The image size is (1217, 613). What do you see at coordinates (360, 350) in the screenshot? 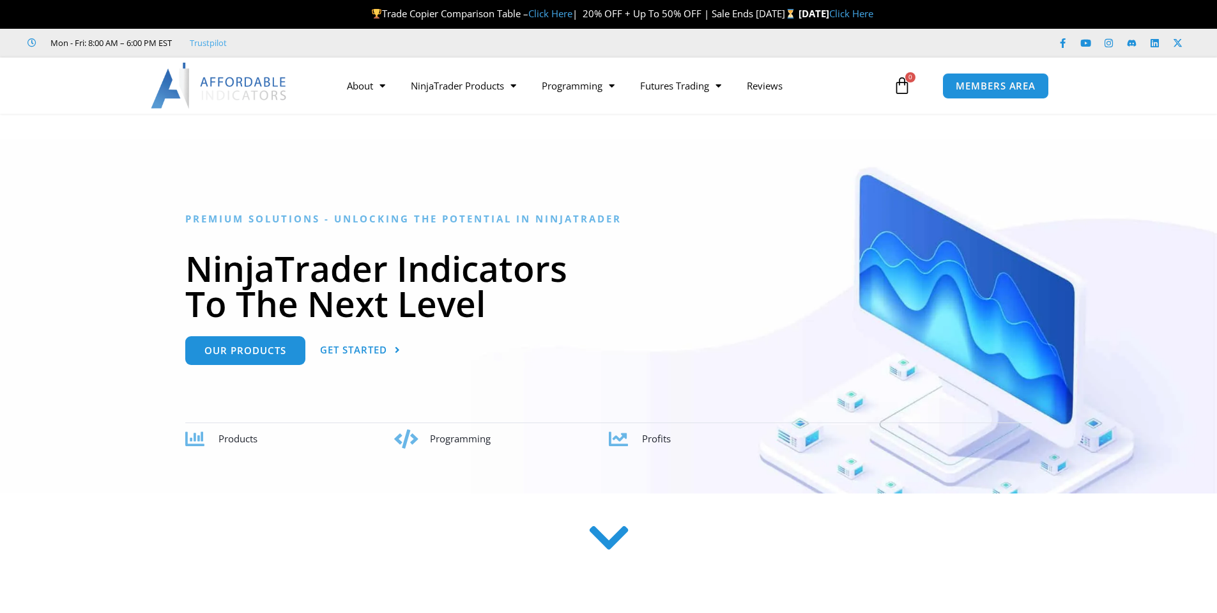
I see `a: Get Started` at bounding box center [360, 350].